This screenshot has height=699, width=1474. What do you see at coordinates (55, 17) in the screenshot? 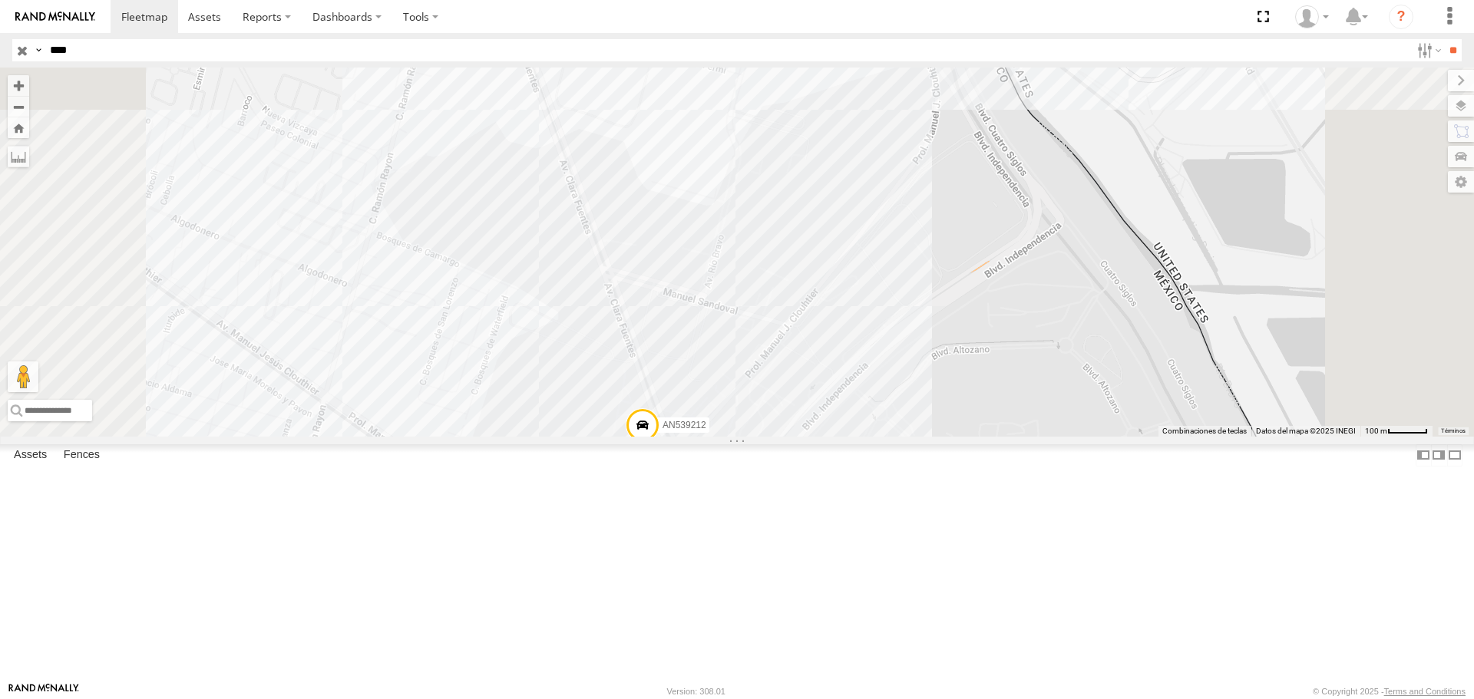
I see `img: rand-logo.svg` at bounding box center [55, 17].